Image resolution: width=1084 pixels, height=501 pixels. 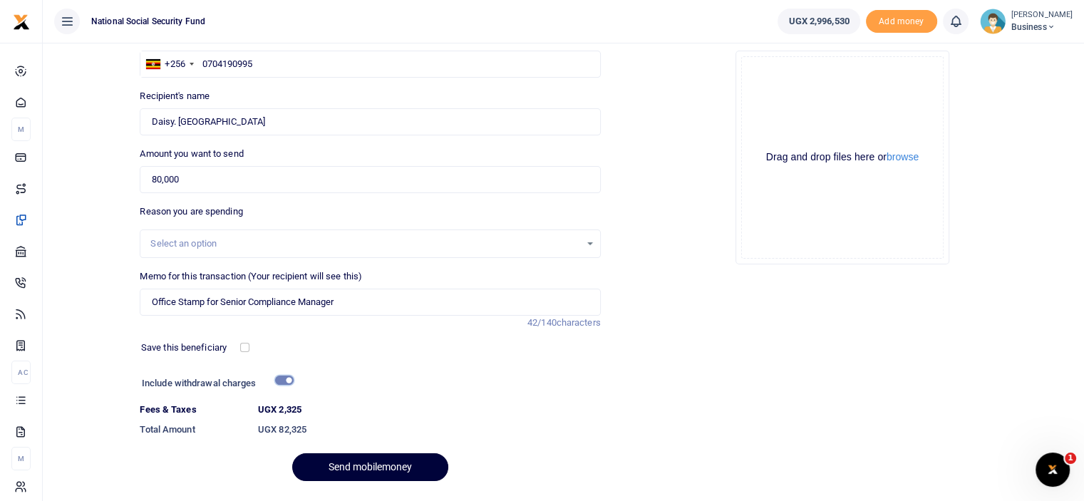 I want to click on input: UGX, so click(x=370, y=180).